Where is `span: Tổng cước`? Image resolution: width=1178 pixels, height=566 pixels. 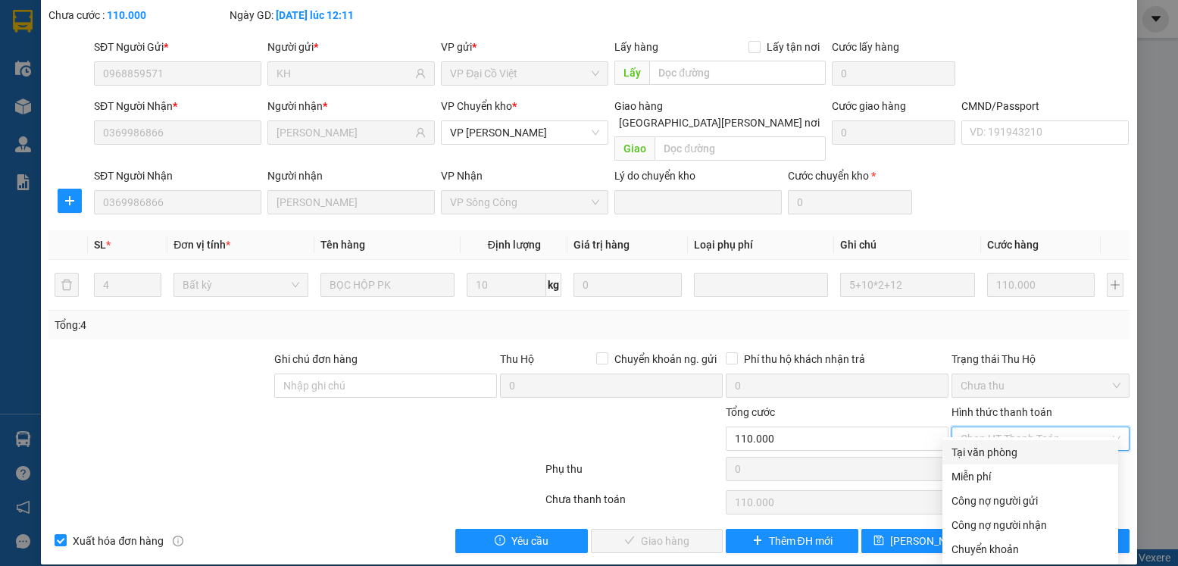 span: Tổng cước is located at coordinates (750, 412).